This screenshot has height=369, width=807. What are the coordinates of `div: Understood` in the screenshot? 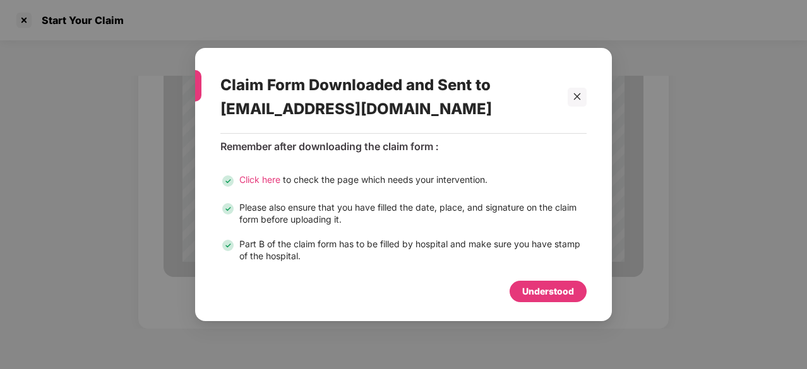 It's located at (548, 292).